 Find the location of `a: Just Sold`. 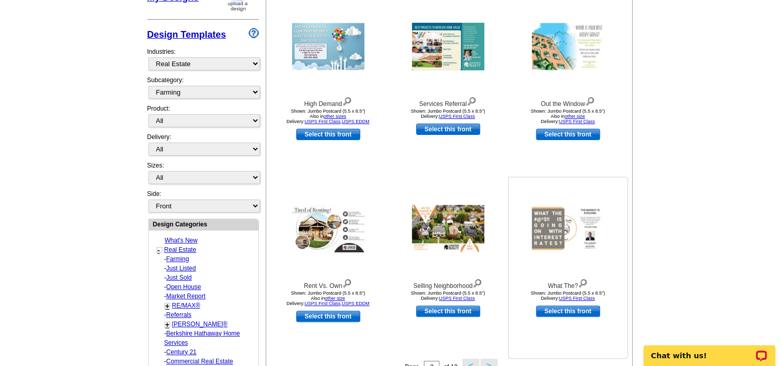

a: Just Sold is located at coordinates (179, 278).